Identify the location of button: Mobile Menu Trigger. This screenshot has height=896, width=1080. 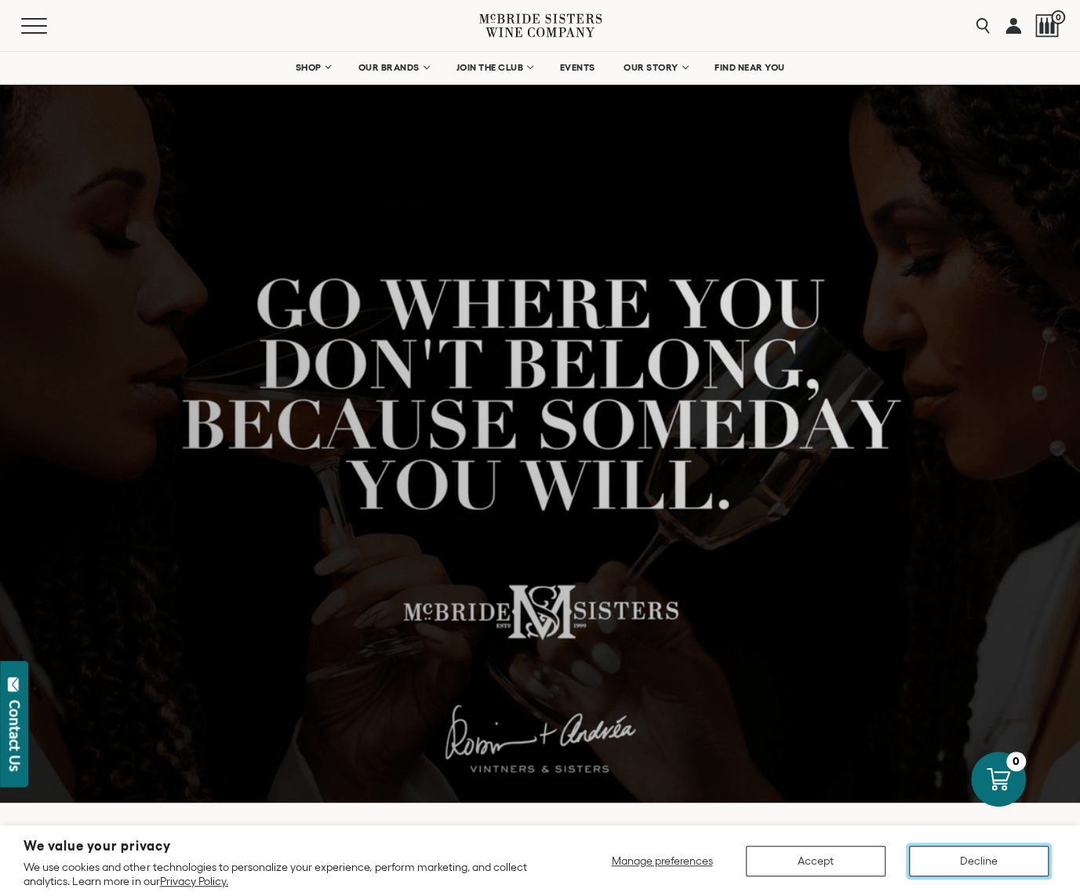
(49, 26).